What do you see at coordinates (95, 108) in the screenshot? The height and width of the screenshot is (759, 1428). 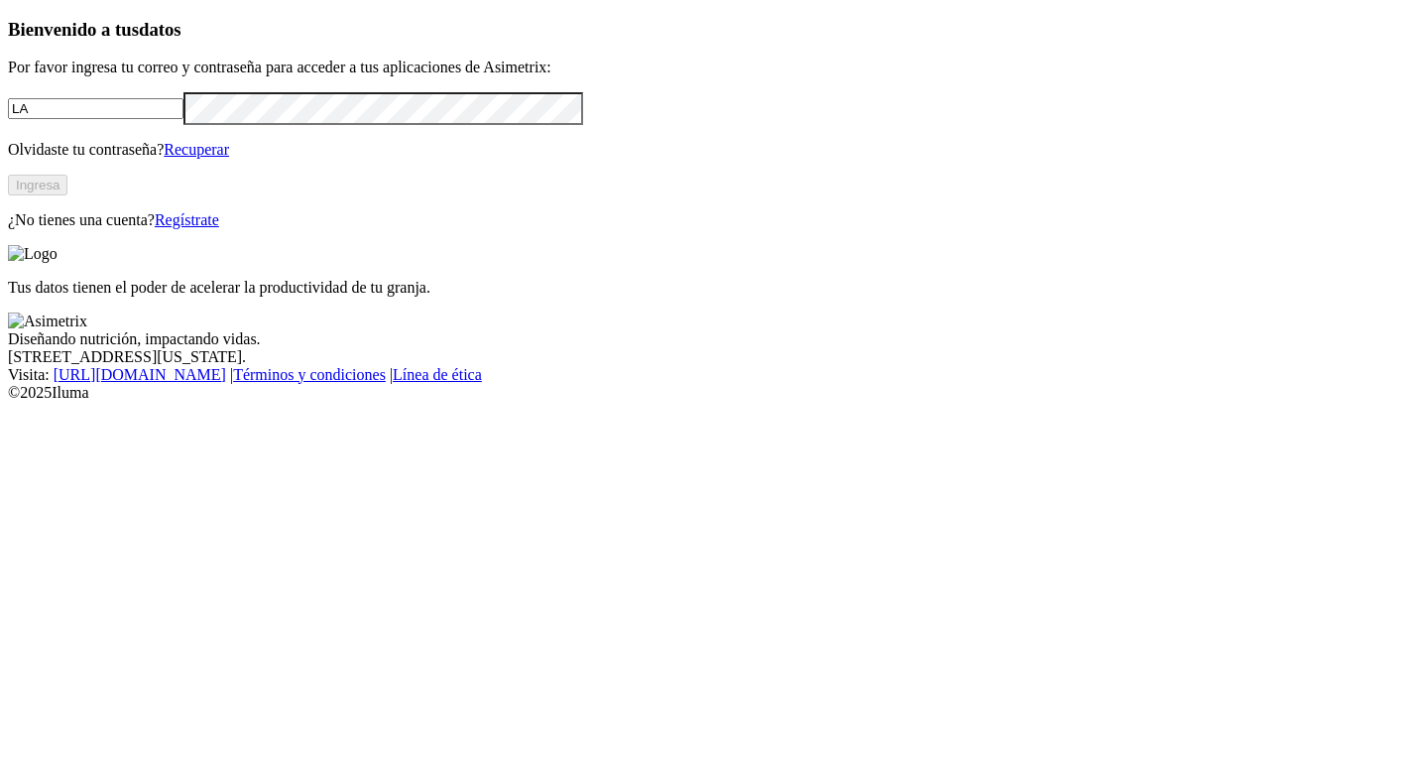 I see `input: Tu correo` at bounding box center [95, 108].